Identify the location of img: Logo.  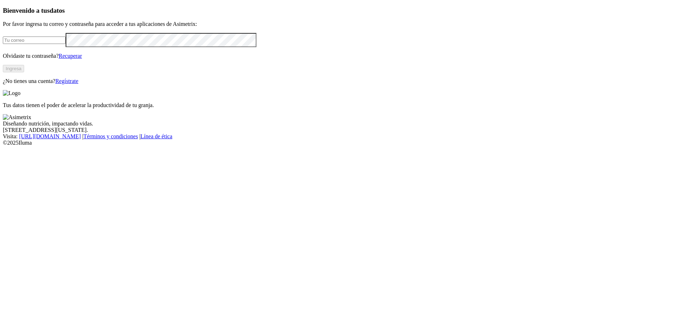
(12, 93).